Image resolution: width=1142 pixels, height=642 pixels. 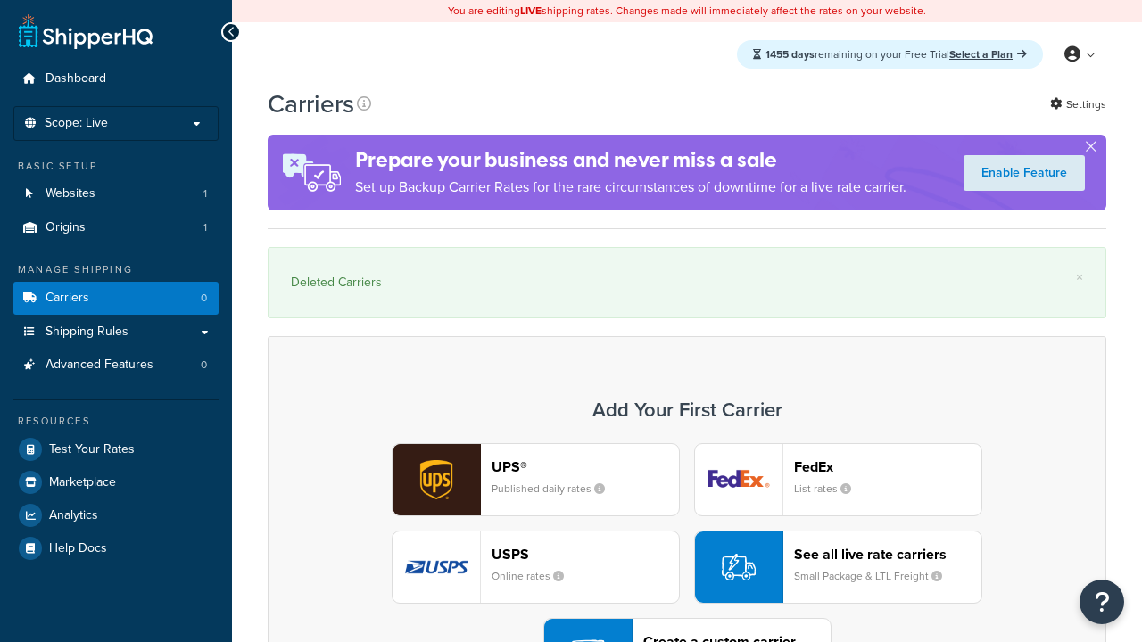 What do you see at coordinates (116, 227) in the screenshot?
I see `li: Origins` at bounding box center [116, 227].